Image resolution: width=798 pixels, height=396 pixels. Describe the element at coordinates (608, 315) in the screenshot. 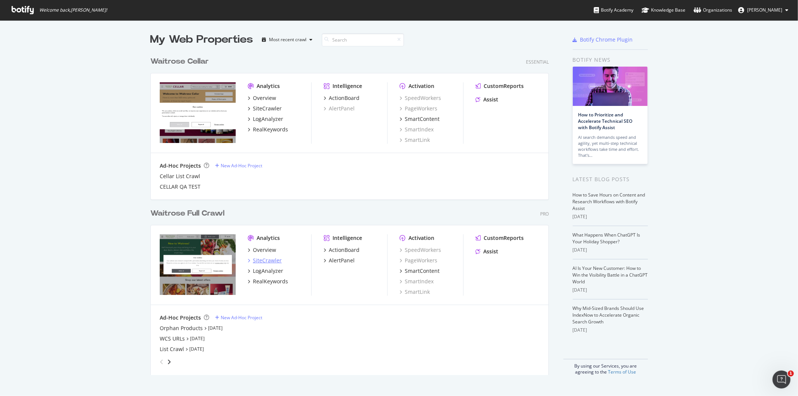

I see `a: Why Mid-Sized Brands Should Use IndexNow to Accelerate Organic Search Growth` at that location.